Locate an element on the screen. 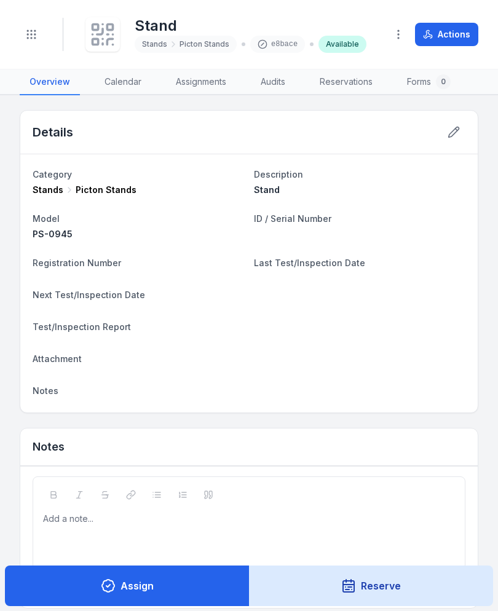 The image size is (498, 611). span: Model is located at coordinates (46, 218).